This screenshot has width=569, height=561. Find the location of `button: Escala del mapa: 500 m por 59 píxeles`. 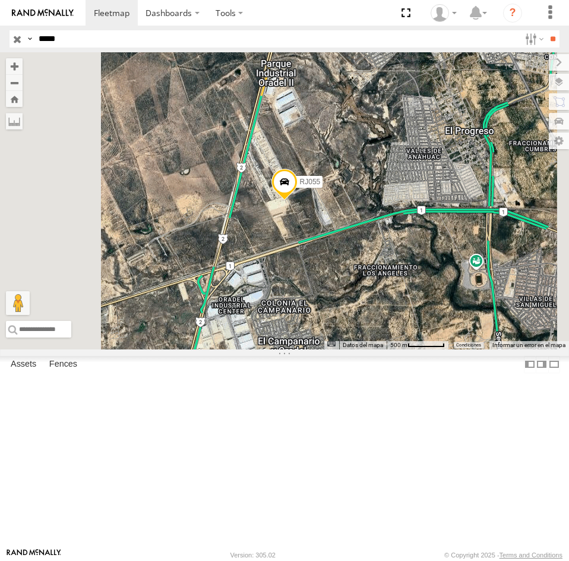

button: Escala del mapa: 500 m por 59 píxeles is located at coordinates (418, 345).